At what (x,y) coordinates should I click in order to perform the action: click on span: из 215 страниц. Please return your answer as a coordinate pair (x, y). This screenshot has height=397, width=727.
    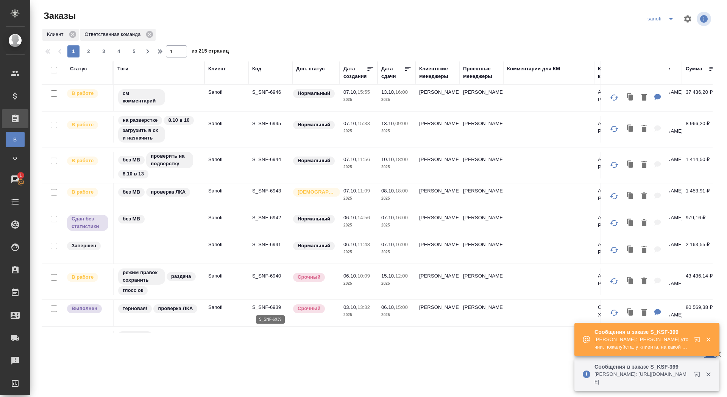
    Looking at the image, I should click on (210, 52).